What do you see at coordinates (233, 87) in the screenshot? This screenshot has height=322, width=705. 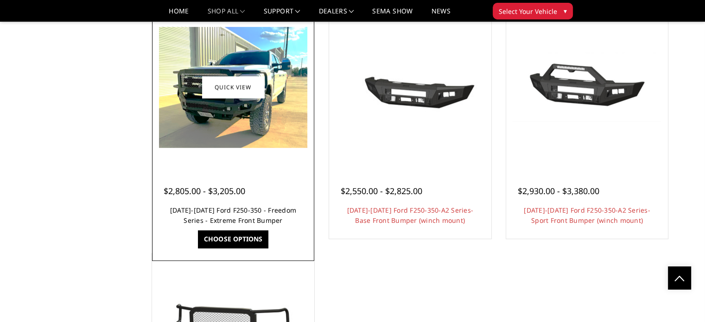 I see `a: Quick view` at bounding box center [233, 87].